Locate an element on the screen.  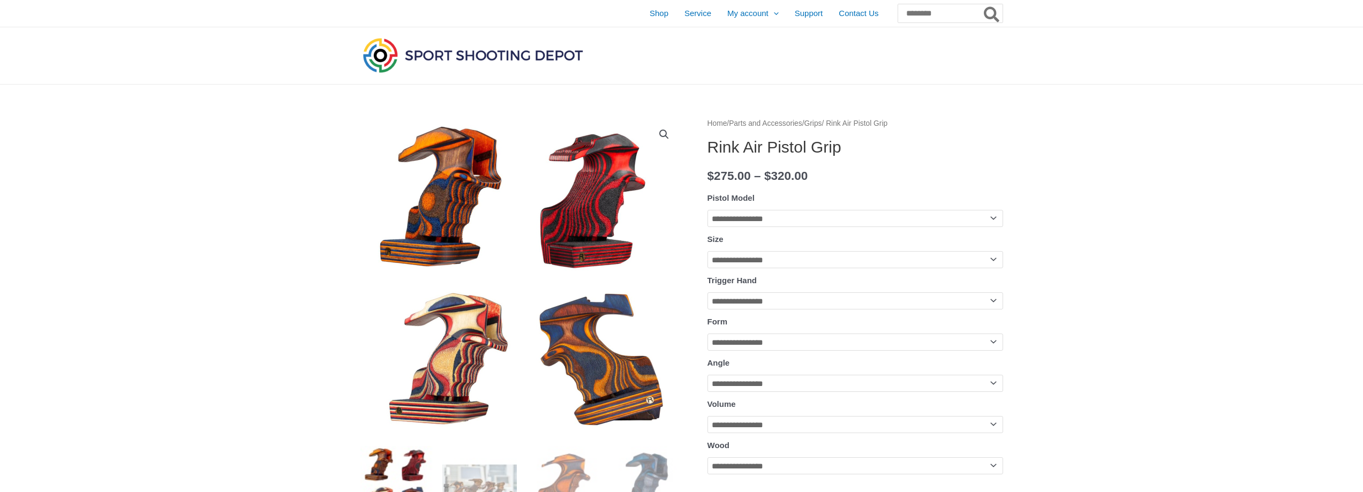
label: Pistol Model is located at coordinates (731, 198).